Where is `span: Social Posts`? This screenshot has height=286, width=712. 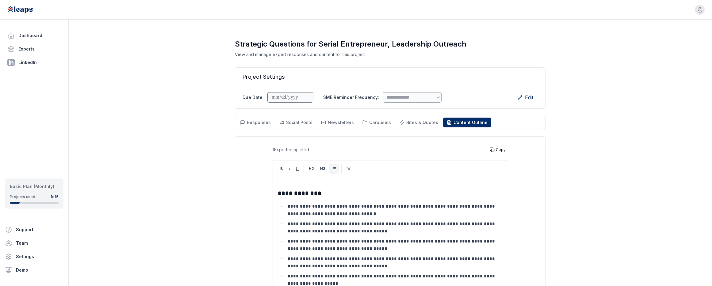 span: Social Posts is located at coordinates (299, 122).